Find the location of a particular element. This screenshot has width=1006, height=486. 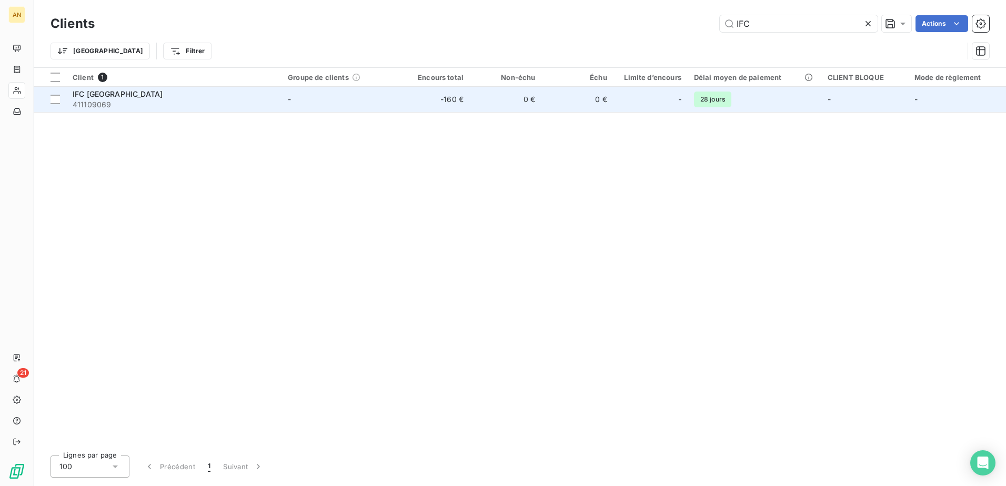

button: Suivant is located at coordinates (243, 467).